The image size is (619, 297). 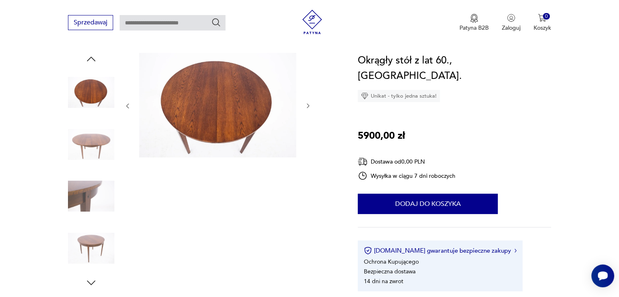 I want to click on button: Szukaj, so click(x=216, y=22).